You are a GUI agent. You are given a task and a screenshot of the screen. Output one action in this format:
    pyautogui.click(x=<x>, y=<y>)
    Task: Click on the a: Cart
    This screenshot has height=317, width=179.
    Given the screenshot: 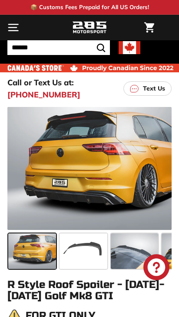 What is the action you would take?
    pyautogui.click(x=149, y=27)
    